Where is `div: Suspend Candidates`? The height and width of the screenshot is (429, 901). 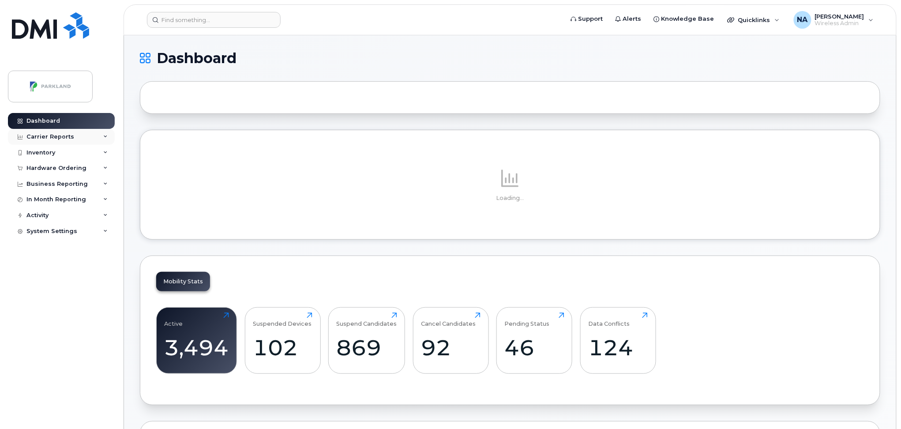 div: Suspend Candidates is located at coordinates (367, 319).